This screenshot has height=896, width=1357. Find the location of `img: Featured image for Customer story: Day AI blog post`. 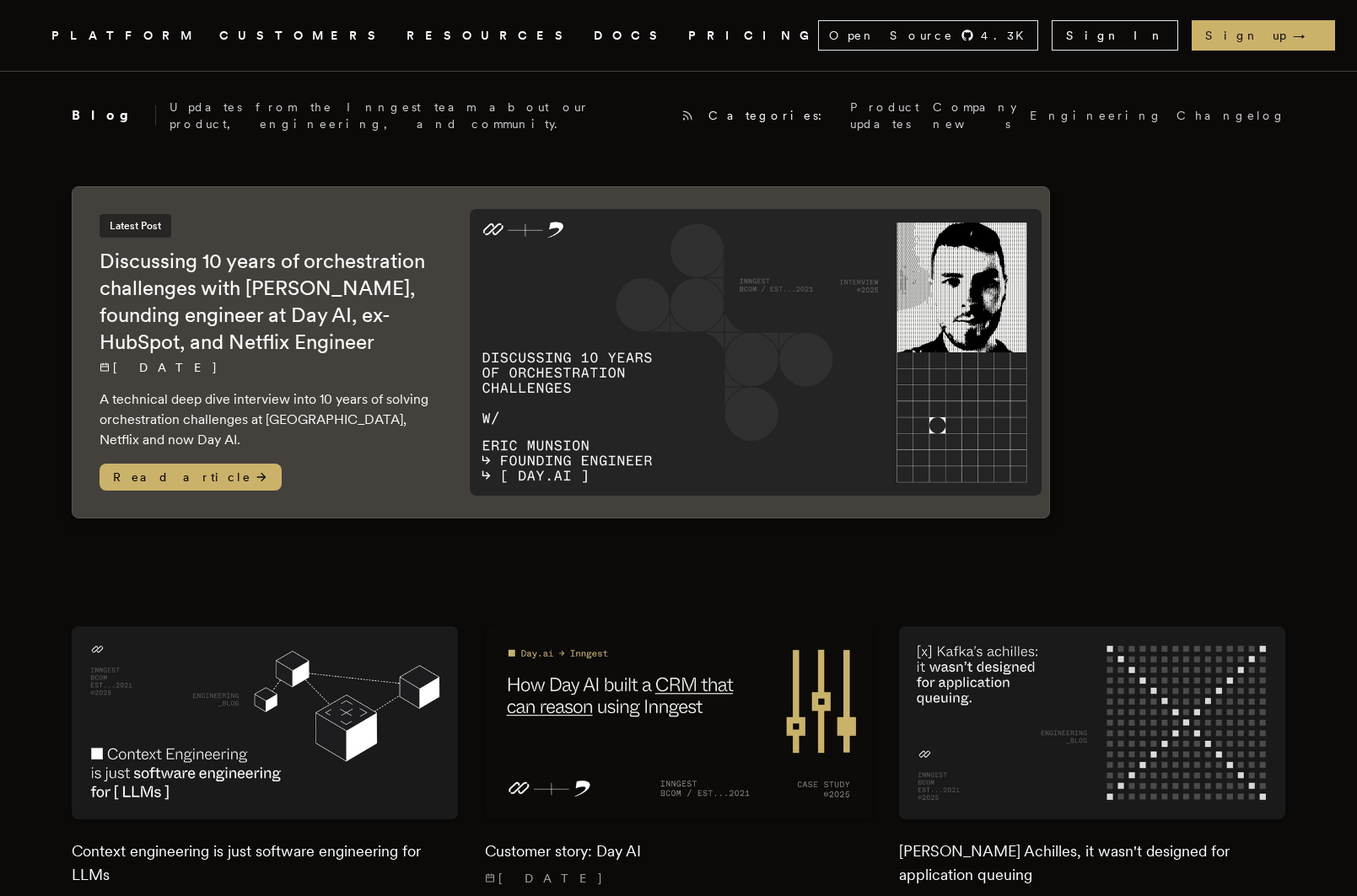

img: Featured image for Customer story: Day AI blog post is located at coordinates (678, 722).